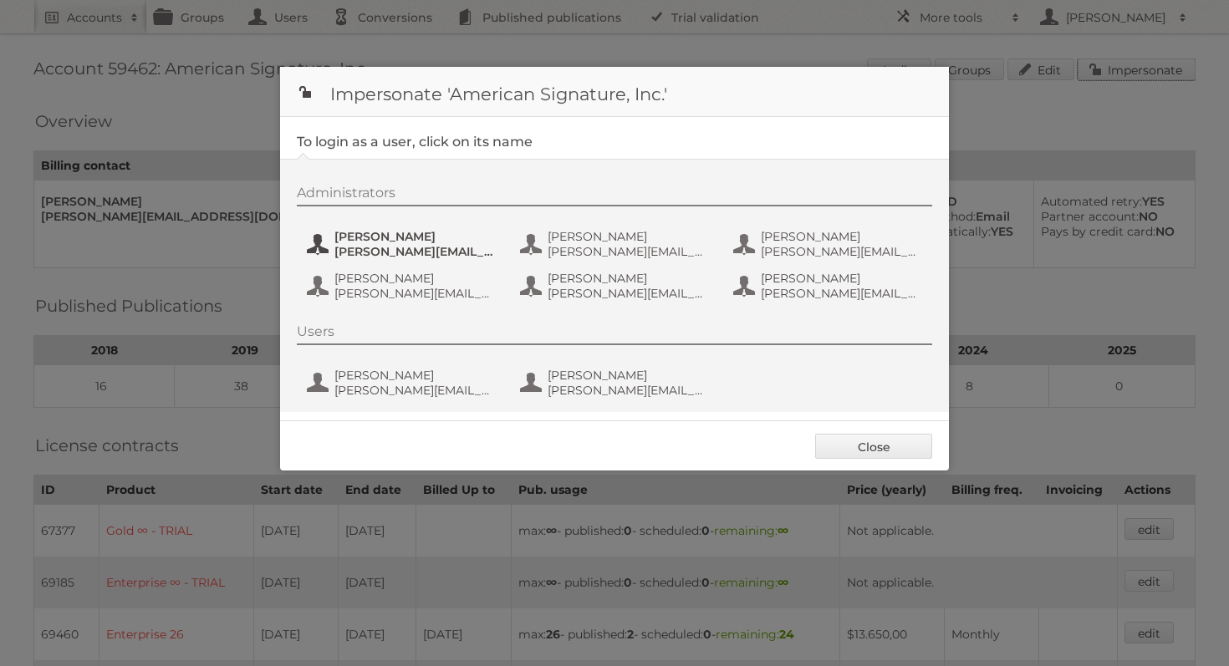  I want to click on a: Close, so click(873, 446).